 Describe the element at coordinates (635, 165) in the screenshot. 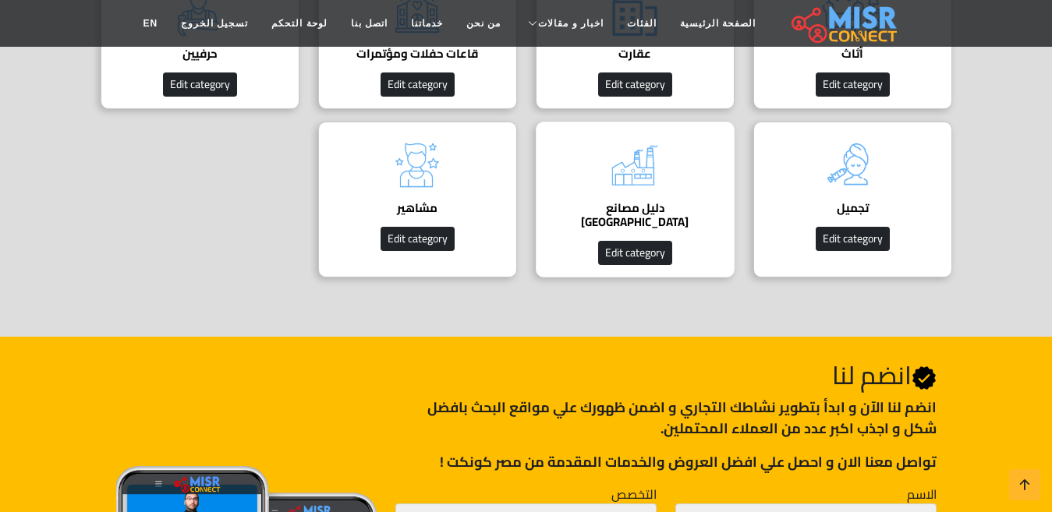

I see `img: WWK2UlEeZGouzKExQa9K.png` at that location.